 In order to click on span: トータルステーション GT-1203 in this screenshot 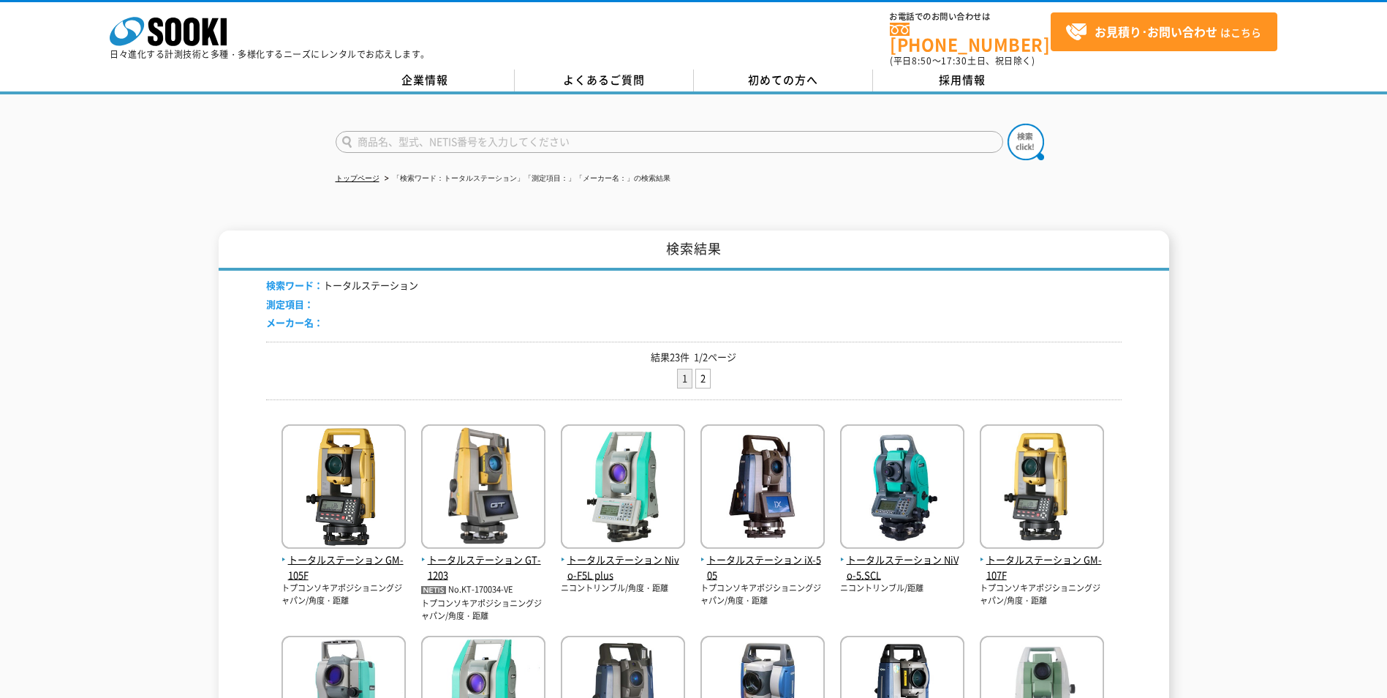, I will do `click(483, 567)`.